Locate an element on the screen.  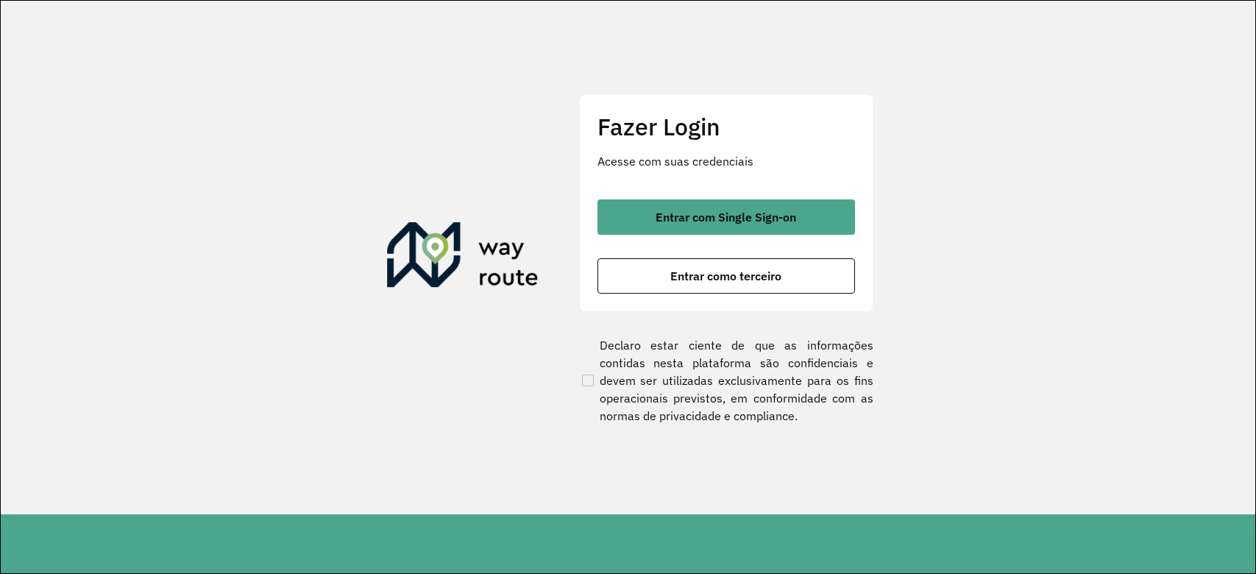
p: Acesse com suas credenciais is located at coordinates (726, 161).